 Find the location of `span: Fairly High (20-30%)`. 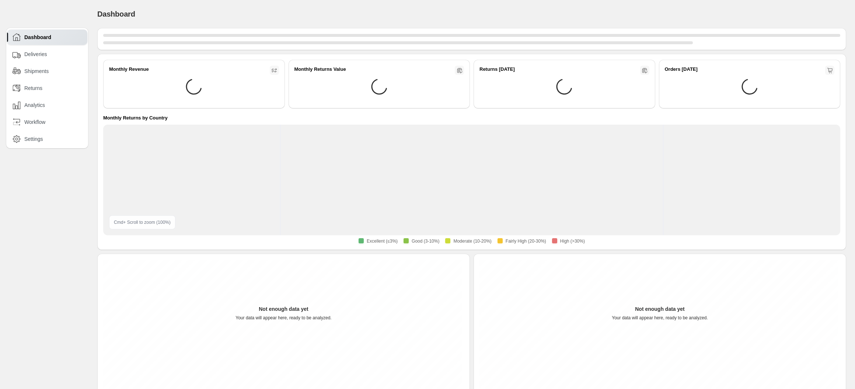

span: Fairly High (20-30%) is located at coordinates (526, 241).